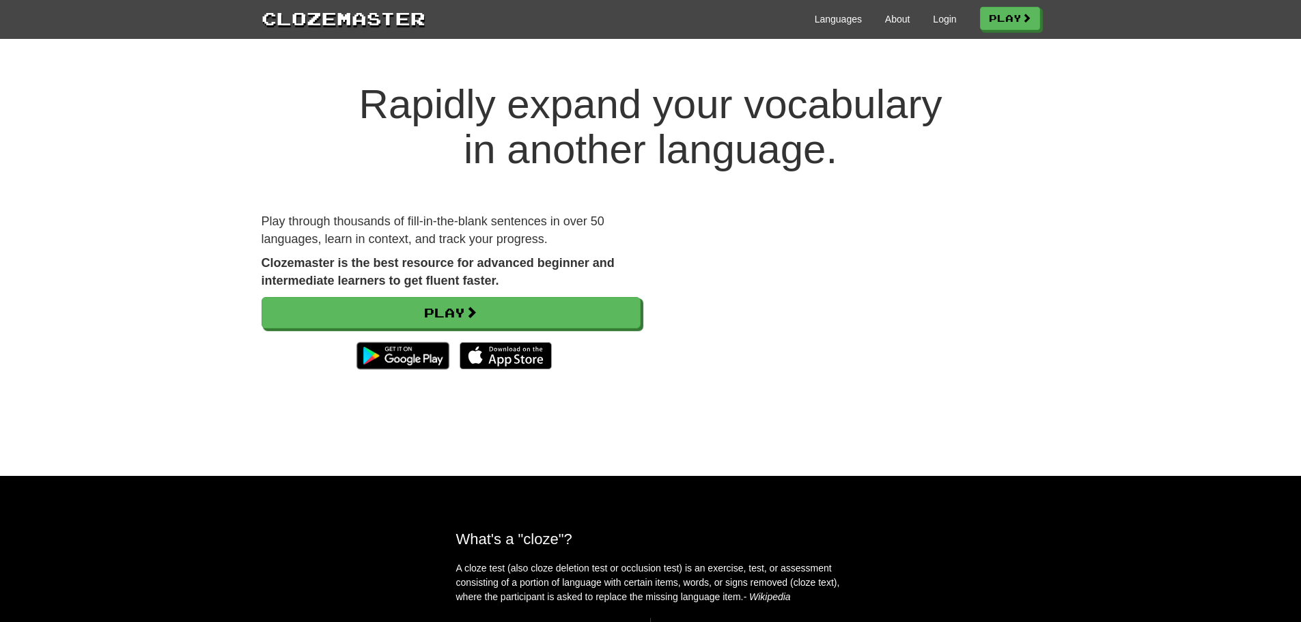 Image resolution: width=1301 pixels, height=622 pixels. What do you see at coordinates (897, 19) in the screenshot?
I see `a: About` at bounding box center [897, 19].